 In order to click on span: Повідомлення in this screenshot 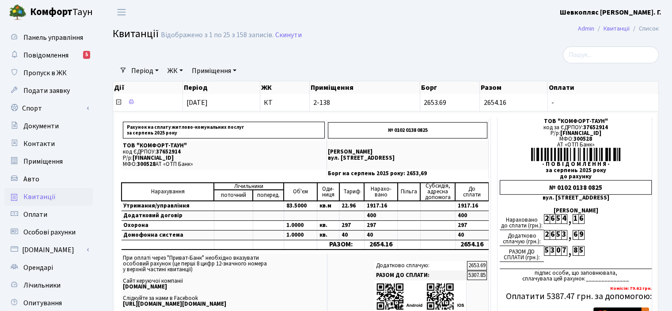, I will do `click(46, 55)`.